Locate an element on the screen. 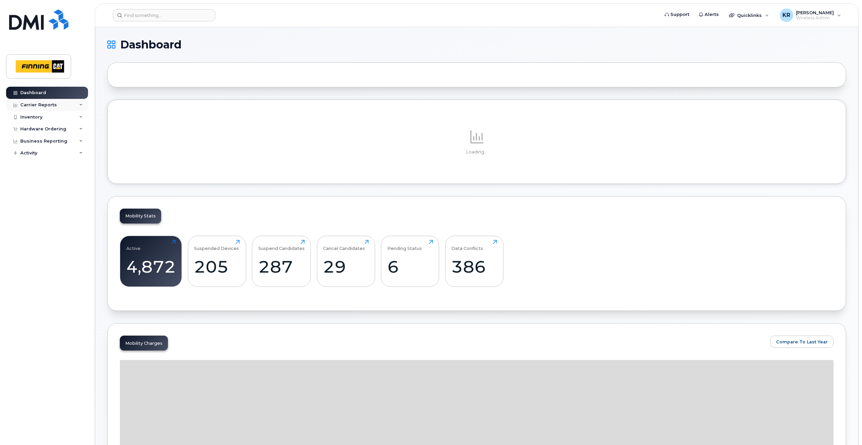 The image size is (862, 445). div: Suspended Devices is located at coordinates (216, 245).